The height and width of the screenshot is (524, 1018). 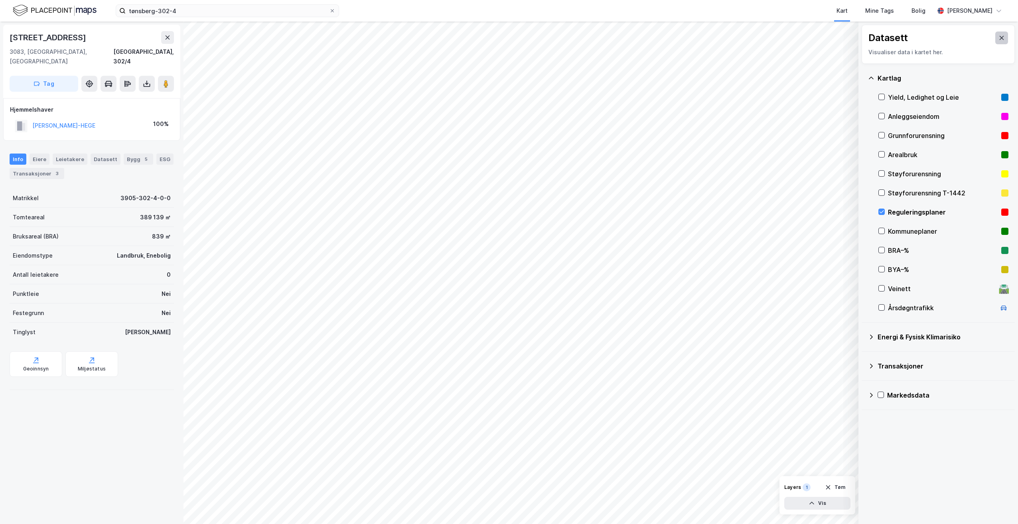 I want to click on div: Hjemmelshaver, so click(x=92, y=110).